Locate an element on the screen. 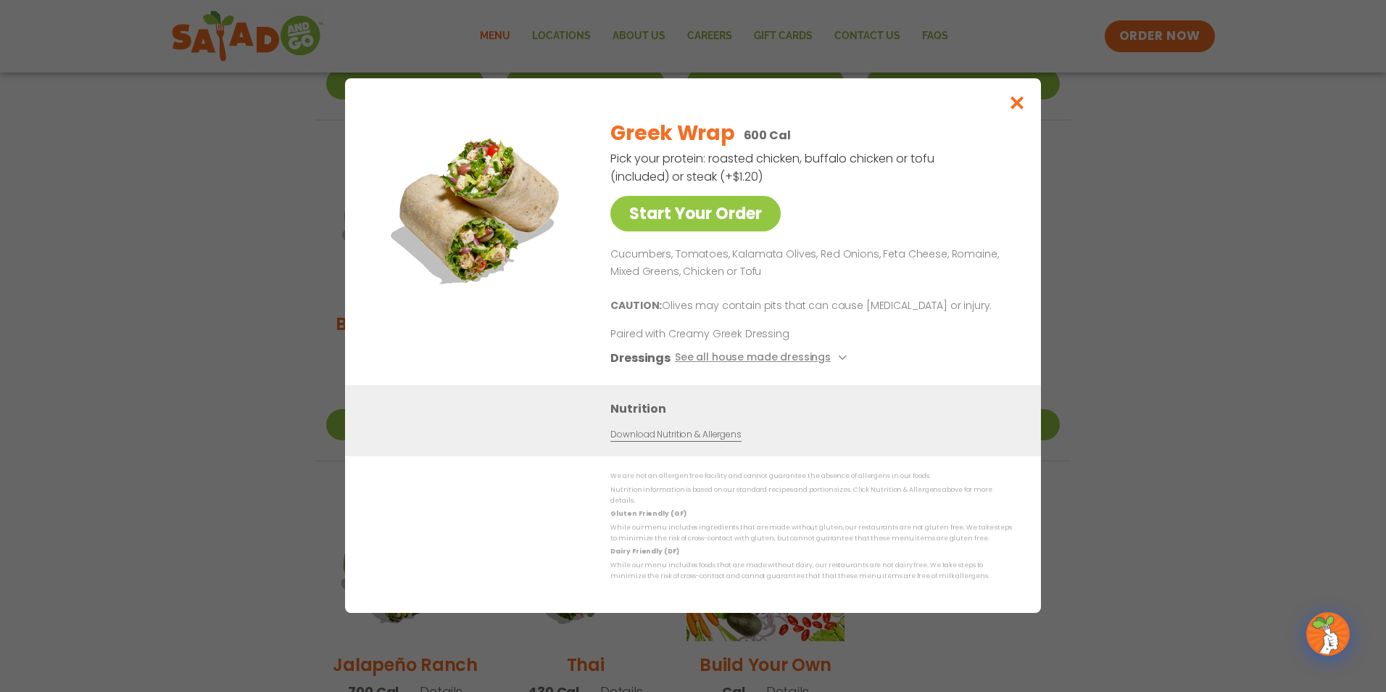 The width and height of the screenshot is (1386, 692). p: 600 Cal is located at coordinates (767, 135).